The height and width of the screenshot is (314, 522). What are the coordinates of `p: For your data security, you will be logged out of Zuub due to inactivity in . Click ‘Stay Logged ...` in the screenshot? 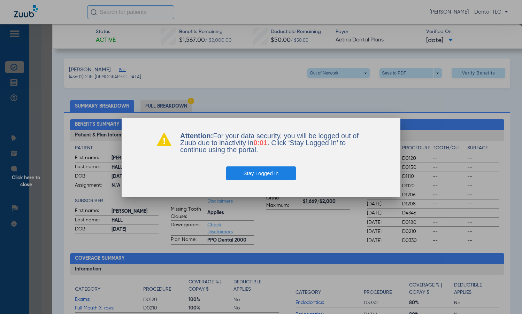 It's located at (273, 143).